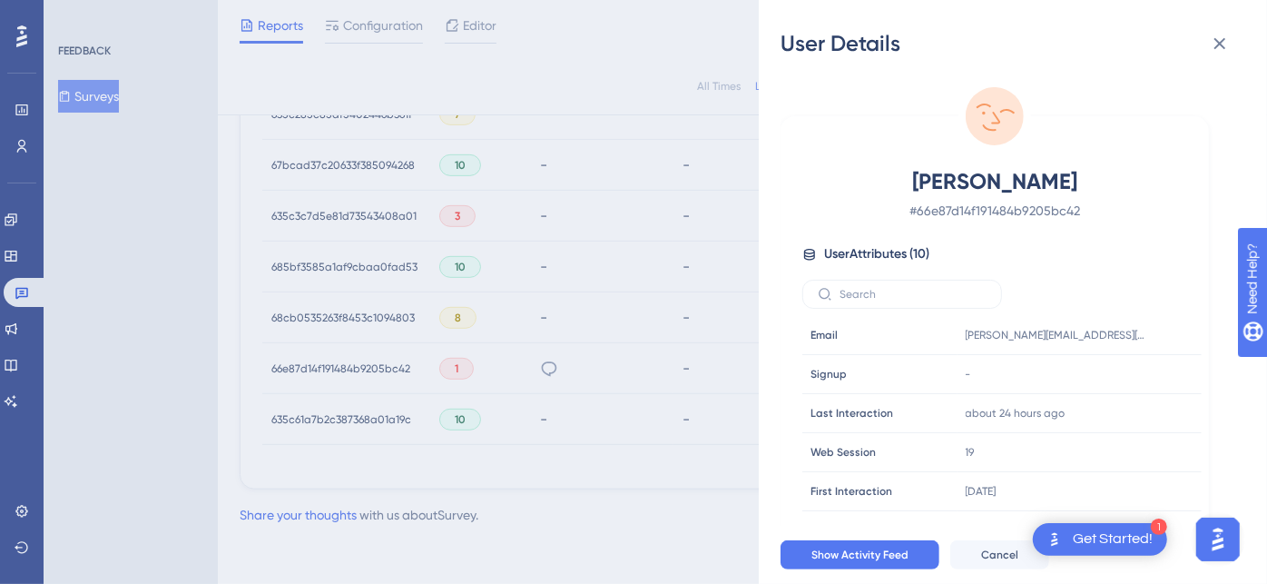 Image resolution: width=1267 pixels, height=584 pixels. I want to click on span: User Attributes ( 10 ), so click(877, 254).